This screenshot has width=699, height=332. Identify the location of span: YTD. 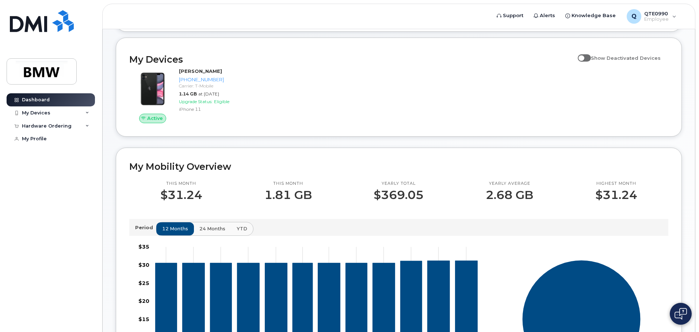
(242, 229).